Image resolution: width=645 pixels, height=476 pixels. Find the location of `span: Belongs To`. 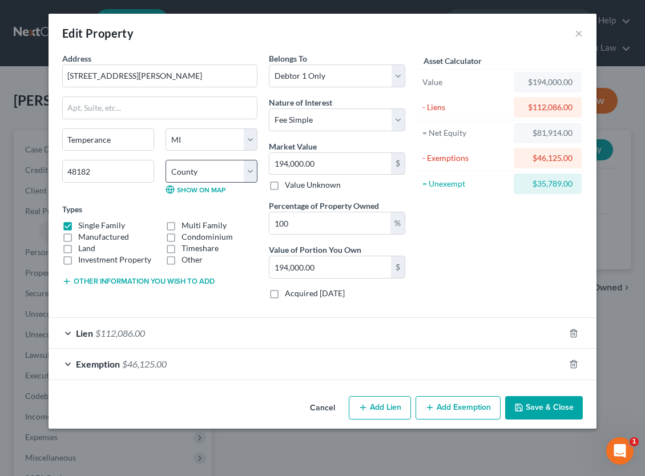

span: Belongs To is located at coordinates (288, 58).